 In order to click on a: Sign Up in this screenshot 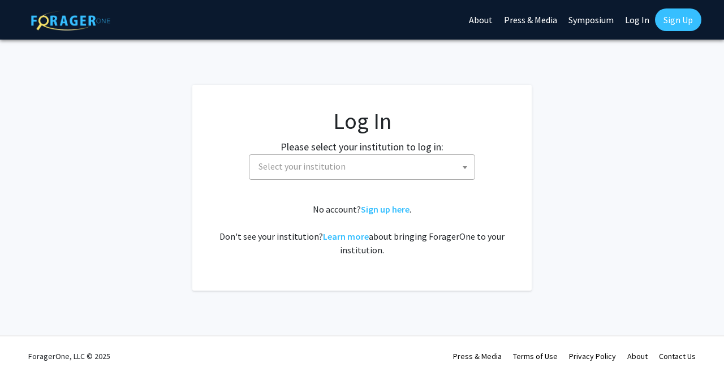, I will do `click(678, 20)`.